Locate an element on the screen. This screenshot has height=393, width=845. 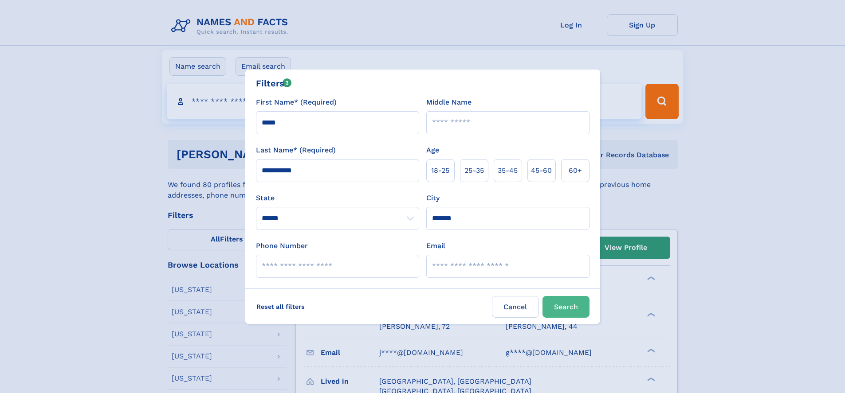
span: 25‑35 is located at coordinates (474, 171).